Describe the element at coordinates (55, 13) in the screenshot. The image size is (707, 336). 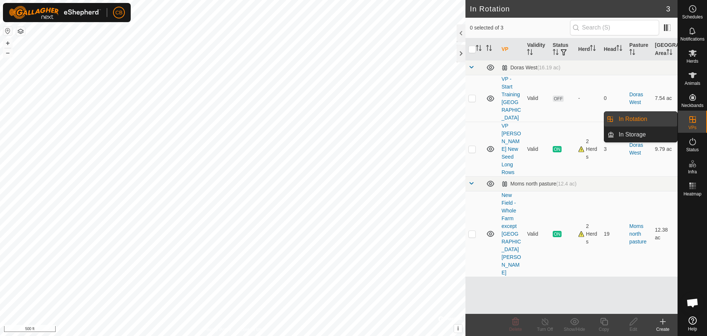
I see `img: Gallagher Logo` at that location.